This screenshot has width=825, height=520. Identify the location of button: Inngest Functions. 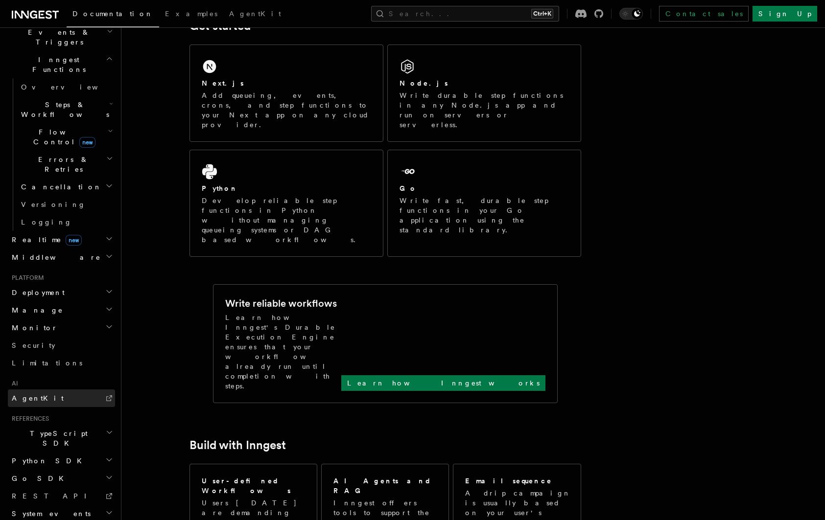
(61, 65).